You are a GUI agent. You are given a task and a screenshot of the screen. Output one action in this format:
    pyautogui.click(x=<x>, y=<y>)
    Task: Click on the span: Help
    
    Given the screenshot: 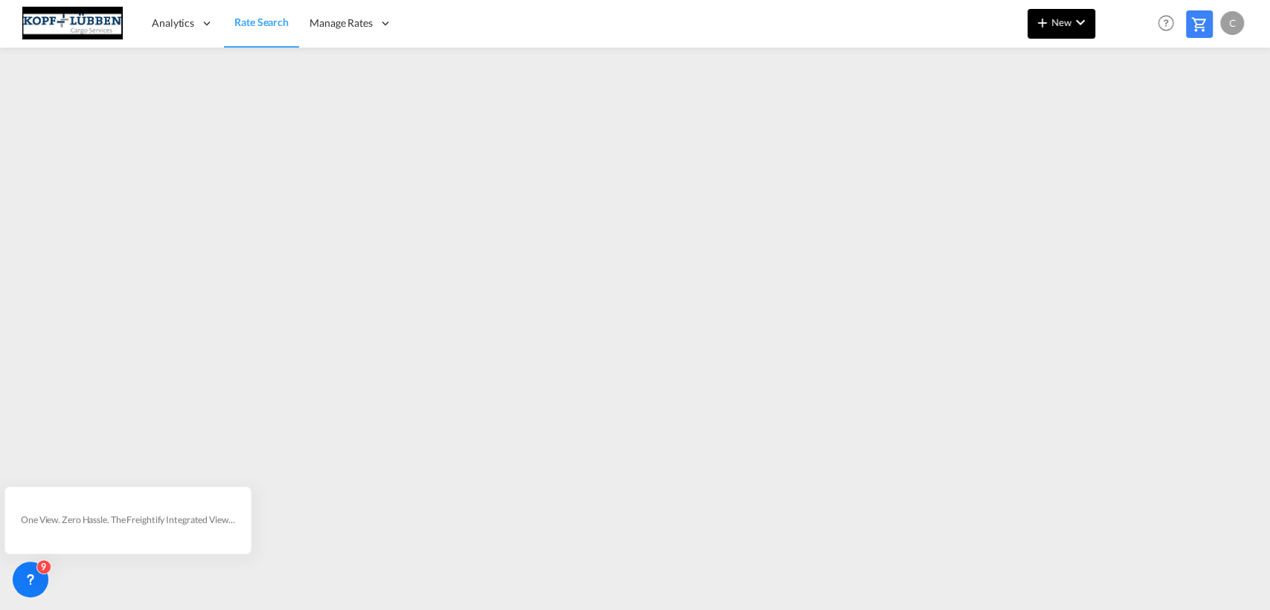 What is the action you would take?
    pyautogui.click(x=1166, y=23)
    